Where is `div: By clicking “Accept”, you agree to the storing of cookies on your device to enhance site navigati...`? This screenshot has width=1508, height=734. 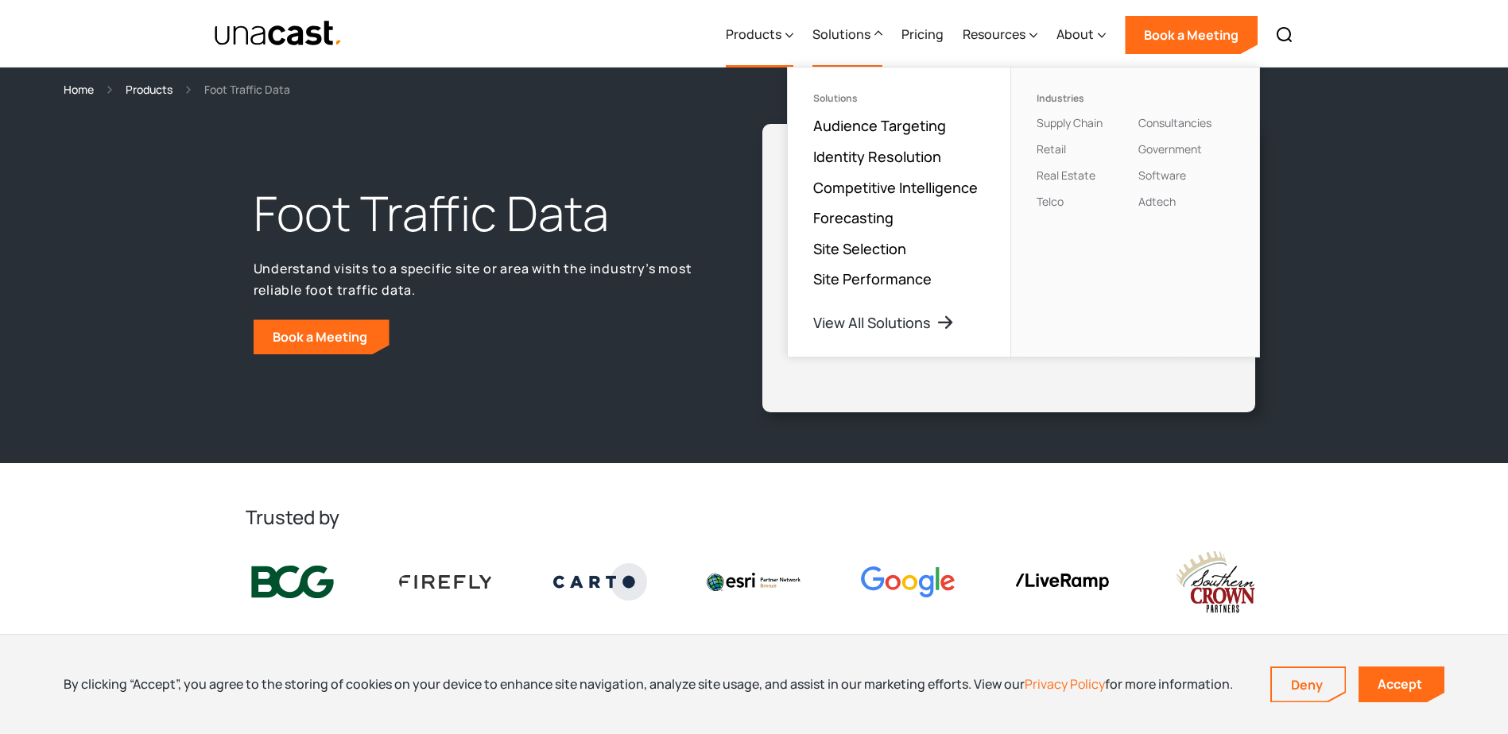 div: By clicking “Accept”, you agree to the storing of cookies on your device to enhance site navigati... is located at coordinates (648, 684).